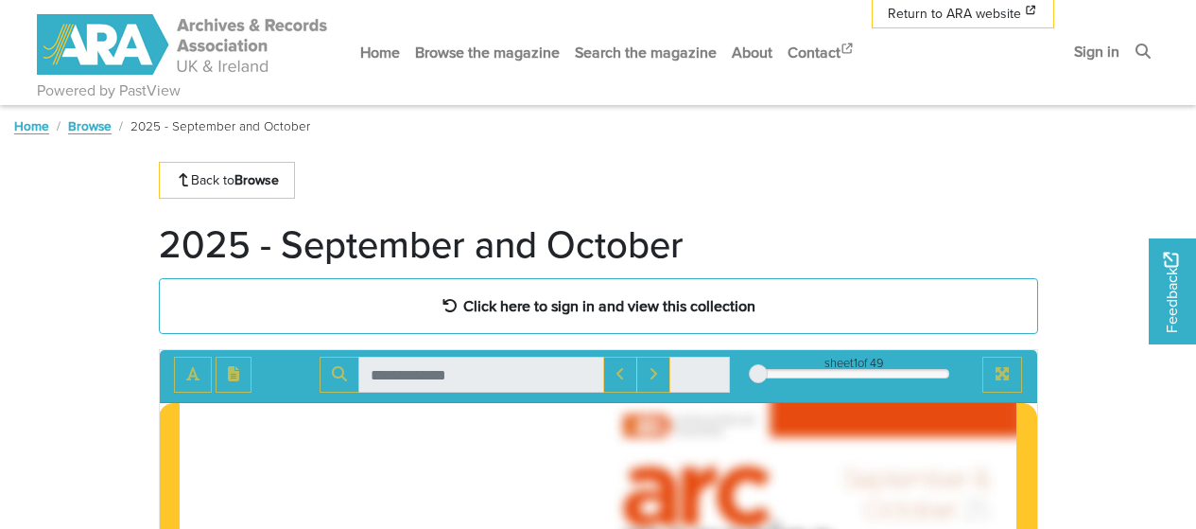  What do you see at coordinates (854, 362) in the screenshot?
I see `div: sheet of 49` at bounding box center [854, 362].